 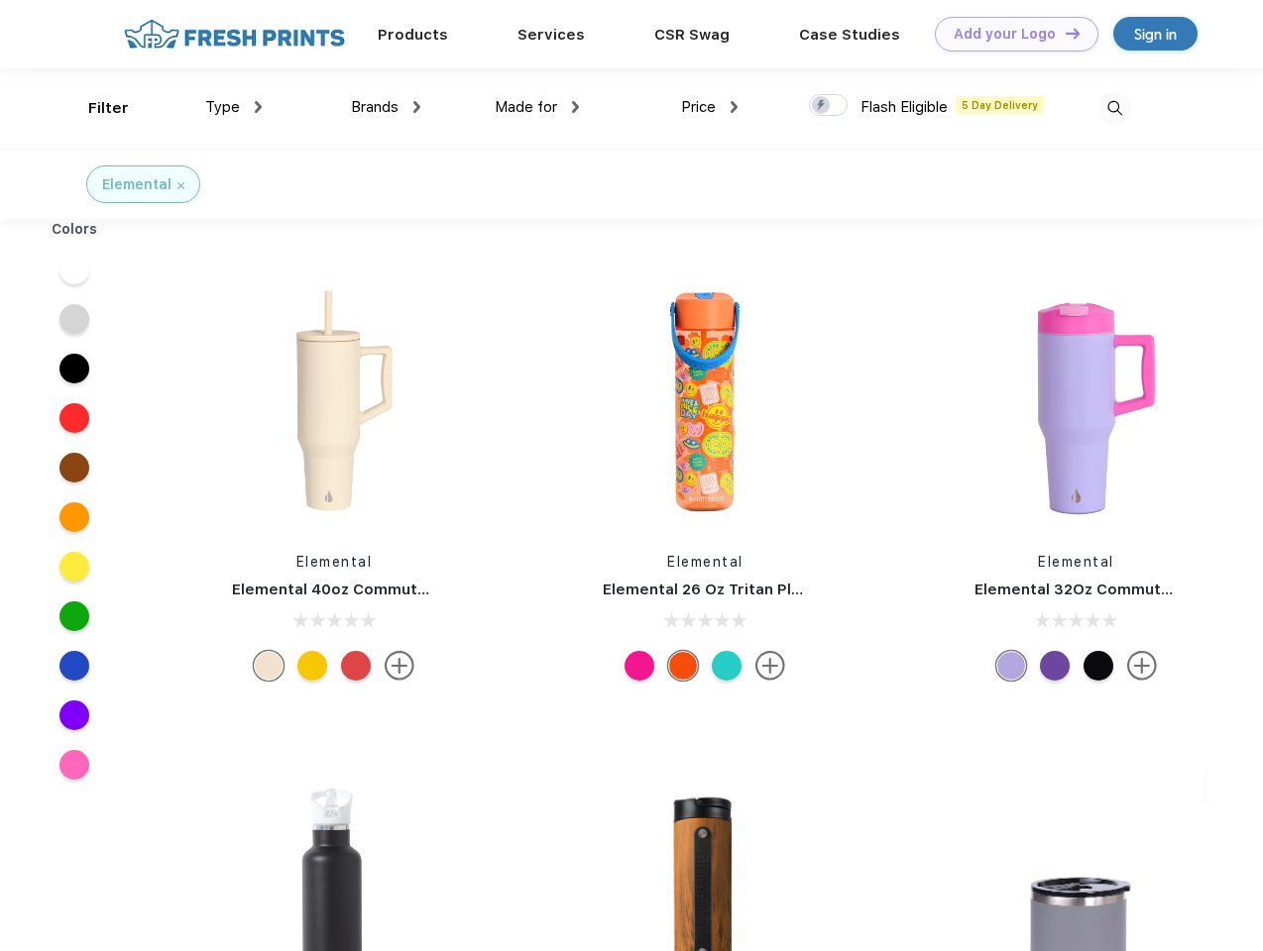 I want to click on img: DT, so click(x=1072, y=33).